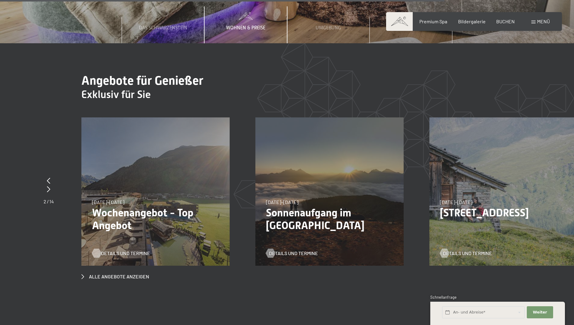 The height and width of the screenshot is (325, 574). What do you see at coordinates (544, 21) in the screenshot?
I see `span: Menü` at bounding box center [544, 21].